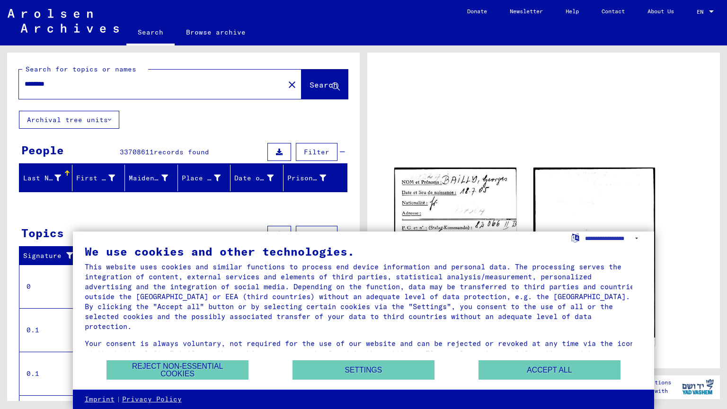 The height and width of the screenshot is (409, 727). What do you see at coordinates (137, 235) in the screenshot?
I see `span: 4285890` at bounding box center [137, 235].